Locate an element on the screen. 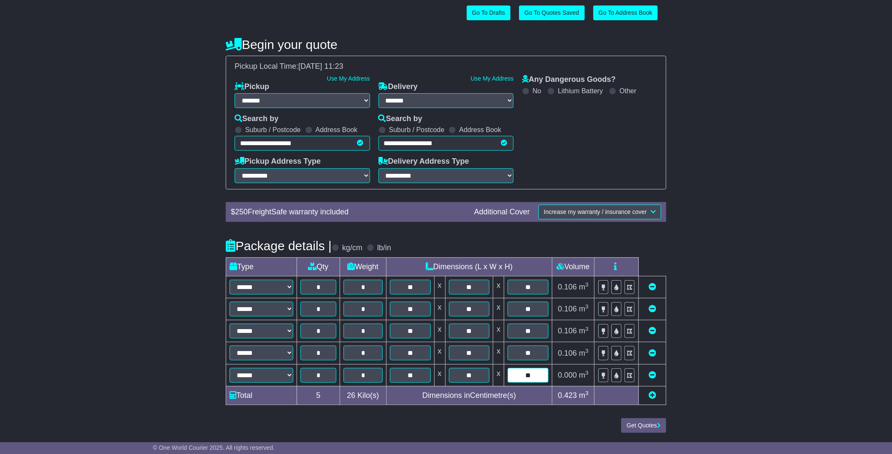 The width and height of the screenshot is (892, 454). td: Kilo(s) is located at coordinates (363, 396).